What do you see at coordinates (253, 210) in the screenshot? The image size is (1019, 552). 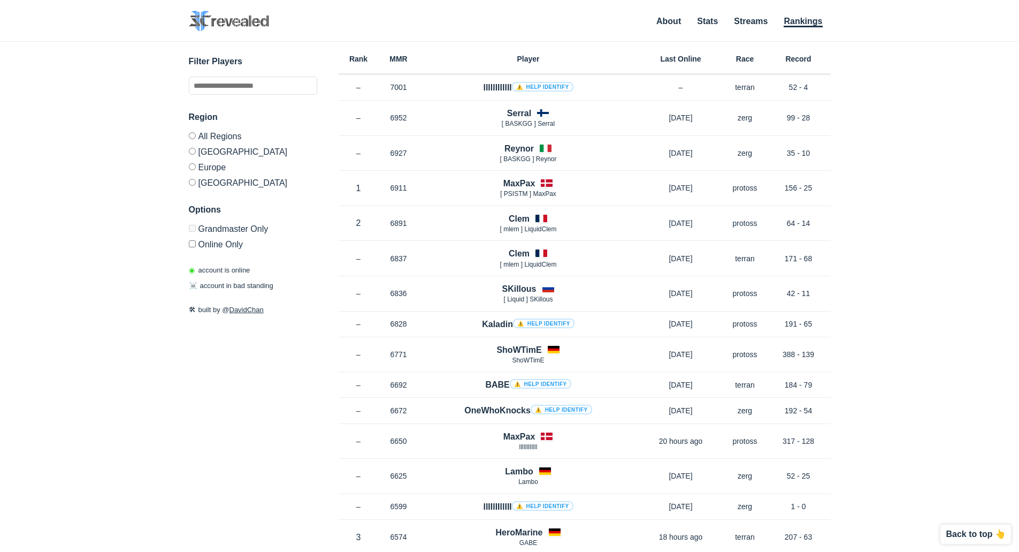 I see `h3: Options` at bounding box center [253, 210].